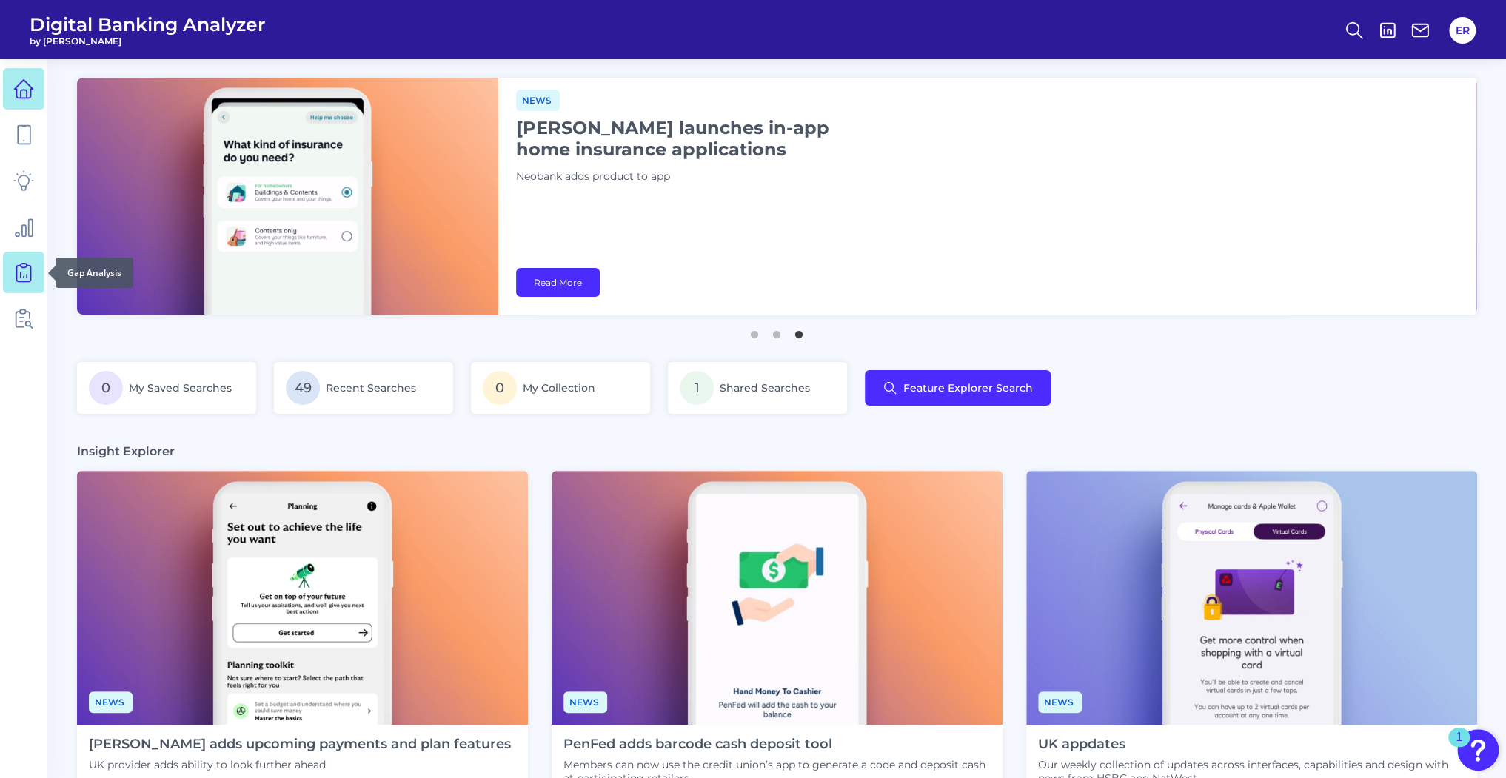  Describe the element at coordinates (777, 597) in the screenshot. I see `img: News - Phone.png` at that location.